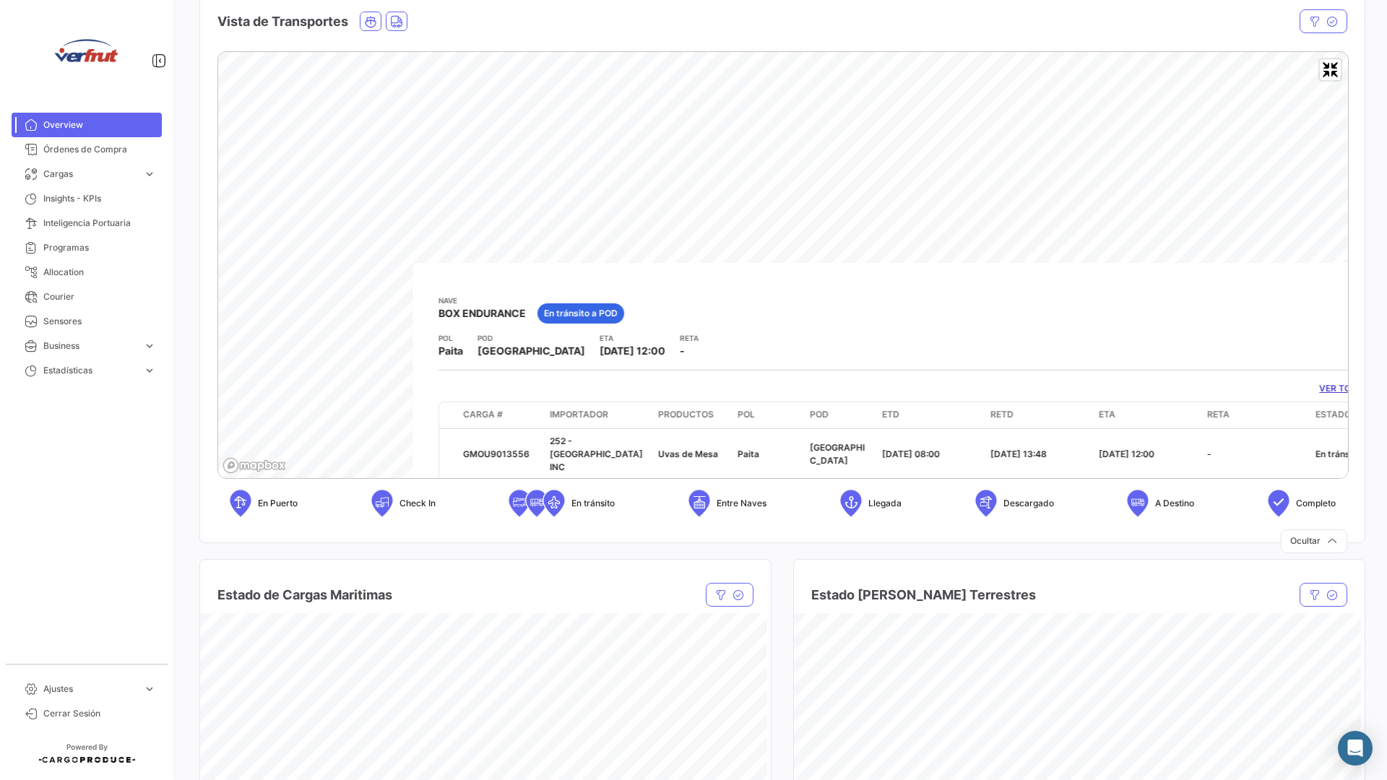 The height and width of the screenshot is (780, 1387). I want to click on span: En tránsito, so click(593, 503).